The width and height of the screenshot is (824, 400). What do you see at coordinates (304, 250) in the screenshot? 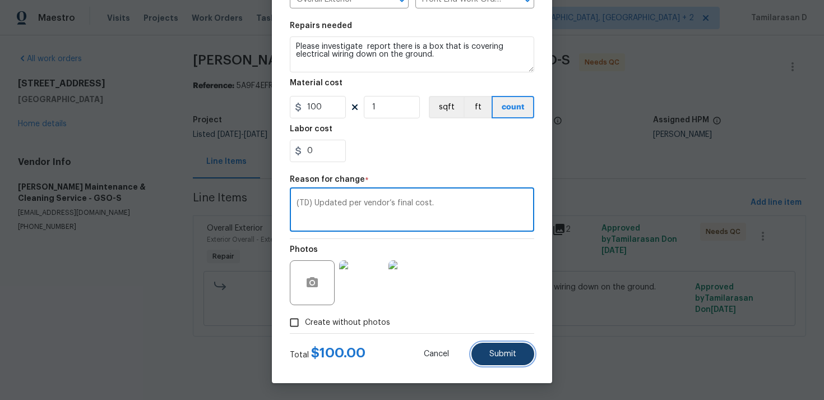
I see `h5: Photos` at bounding box center [304, 250].